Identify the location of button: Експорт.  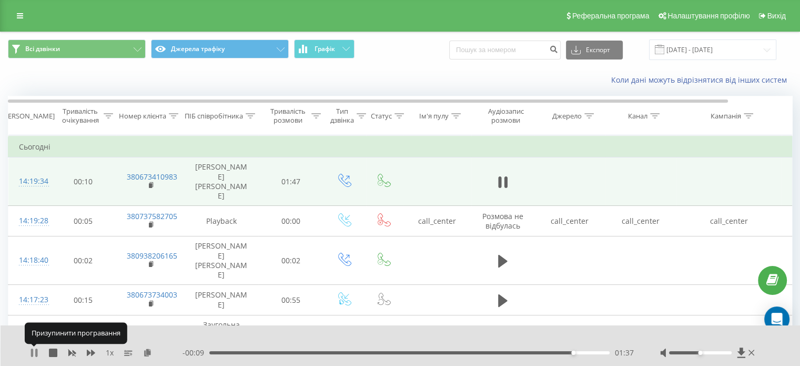
(595, 50).